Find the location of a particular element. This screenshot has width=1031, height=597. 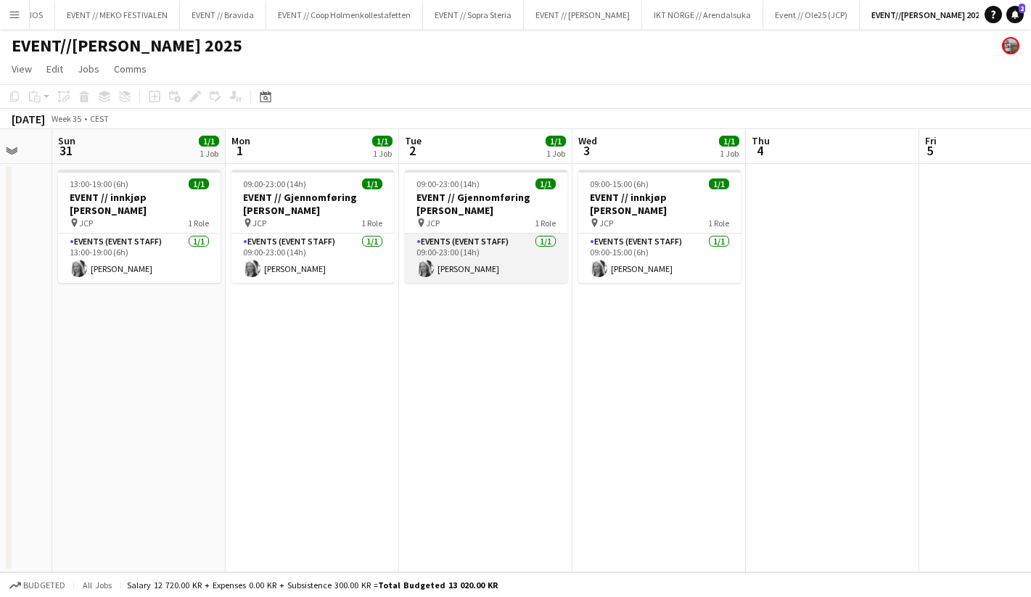

span: Jobs is located at coordinates (88, 69).